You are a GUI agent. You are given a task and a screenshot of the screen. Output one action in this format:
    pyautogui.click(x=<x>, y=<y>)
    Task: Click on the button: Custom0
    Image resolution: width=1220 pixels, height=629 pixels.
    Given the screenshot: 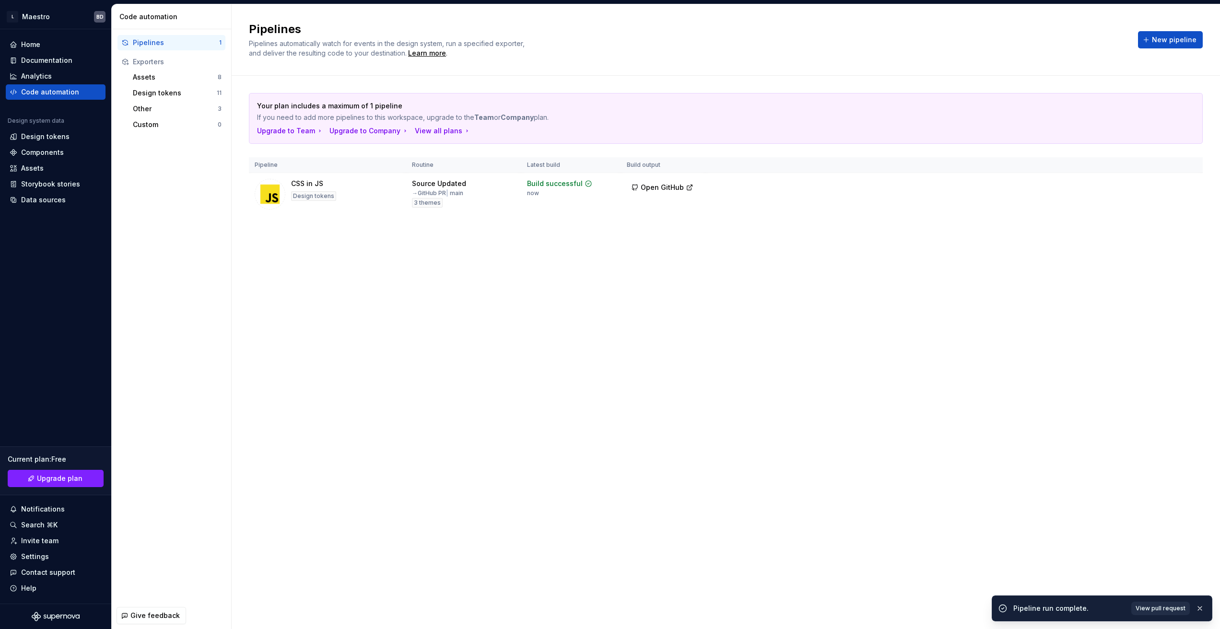 What is the action you would take?
    pyautogui.click(x=177, y=125)
    